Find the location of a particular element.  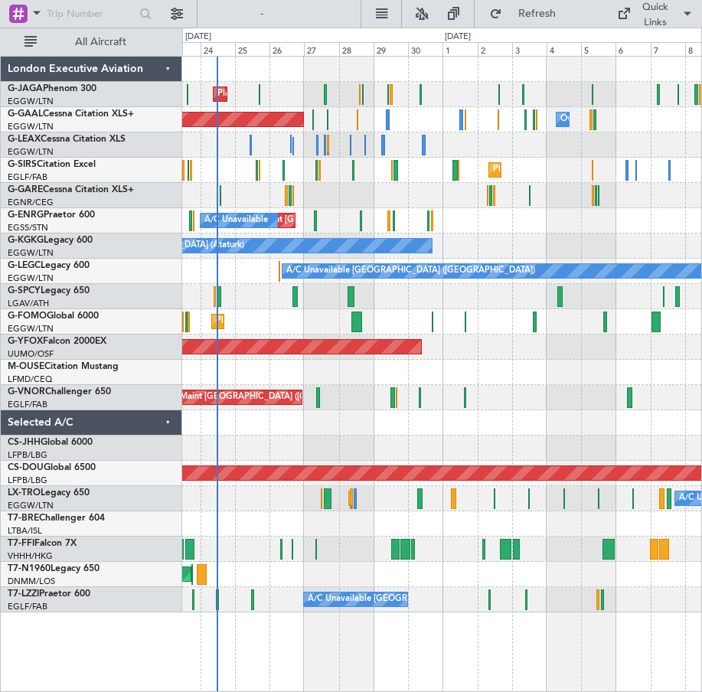

div: 30 is located at coordinates (425, 49).